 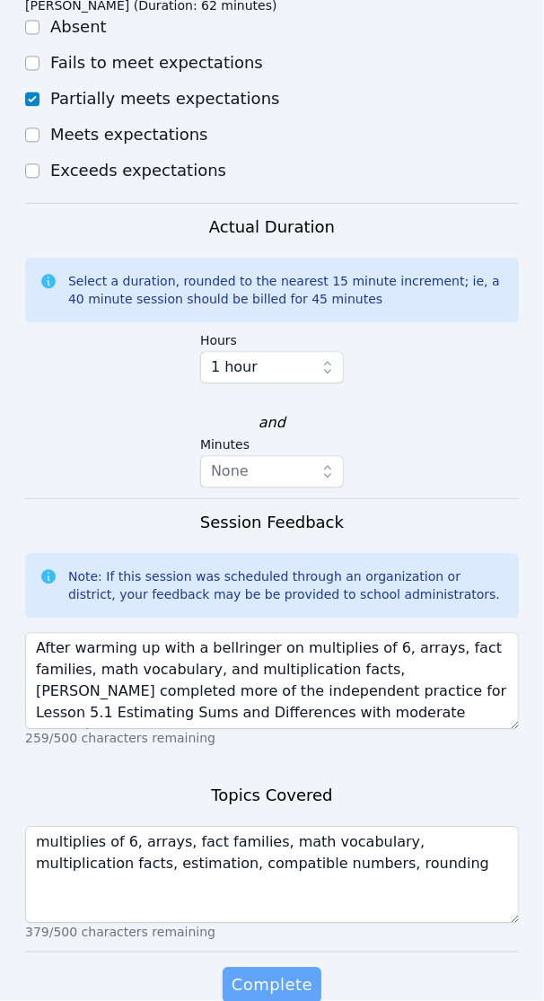 I want to click on textarea: multiplies of 6, arrays, fact families, math vocabulary, multiplication facts, estimation, compat..., so click(x=272, y=875).